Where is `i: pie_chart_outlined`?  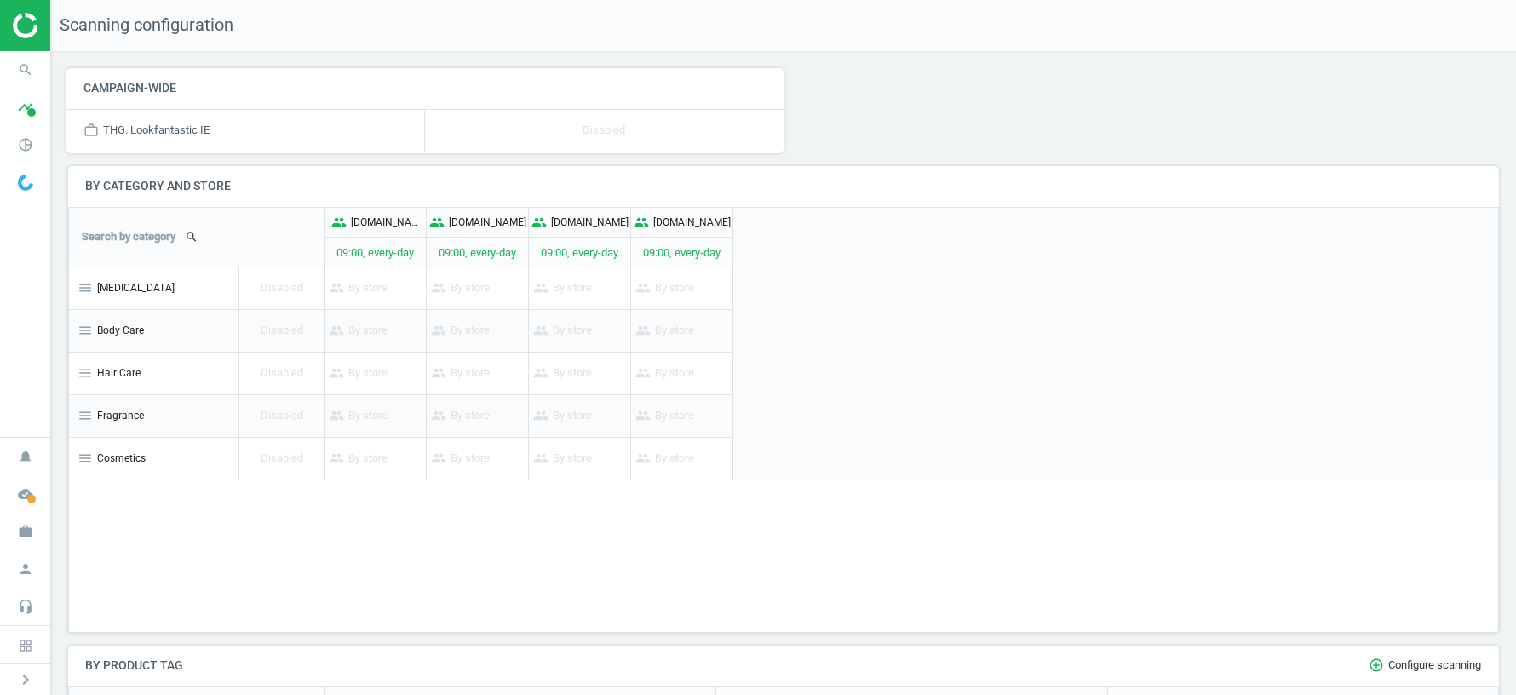 i: pie_chart_outlined is located at coordinates (26, 145).